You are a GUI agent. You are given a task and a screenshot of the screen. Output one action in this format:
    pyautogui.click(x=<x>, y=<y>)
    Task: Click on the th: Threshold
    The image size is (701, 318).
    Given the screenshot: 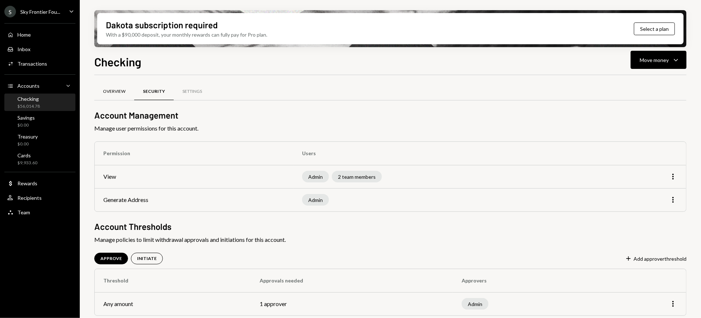 What is the action you would take?
    pyautogui.click(x=173, y=281)
    